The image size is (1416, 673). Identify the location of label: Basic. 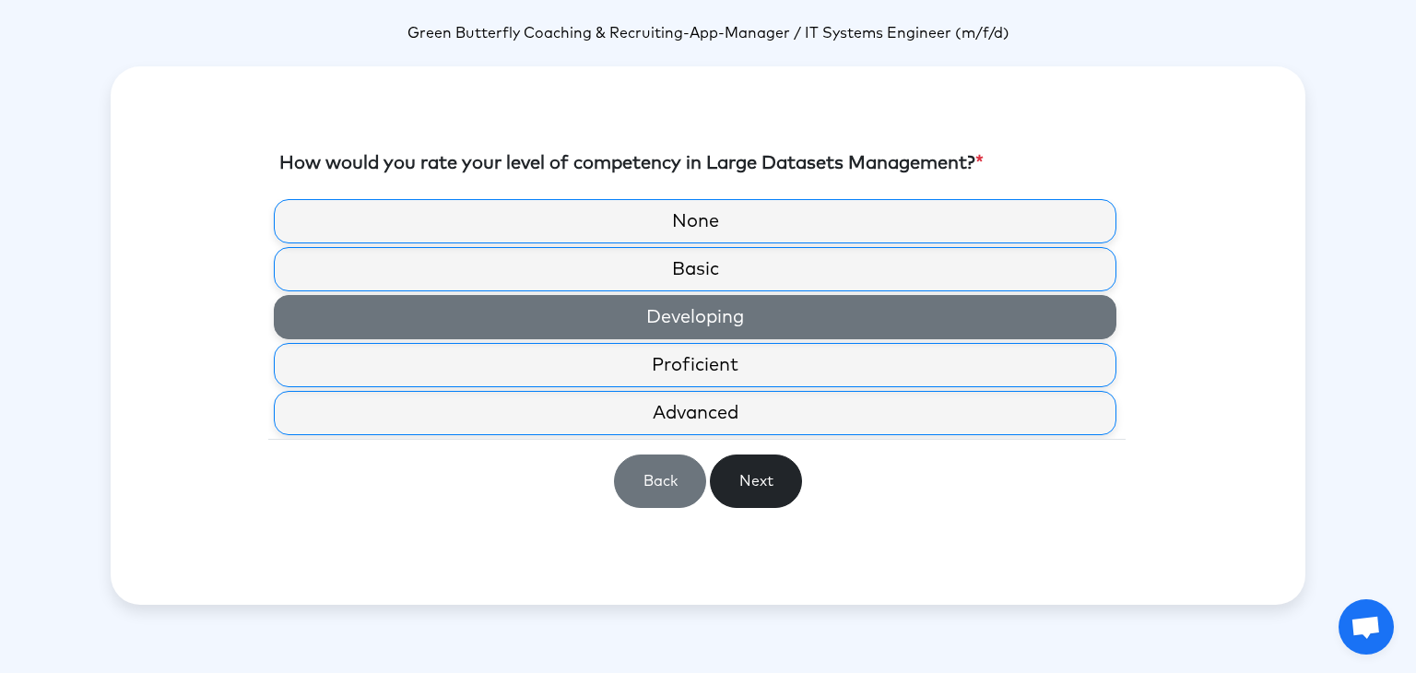
(695, 269).